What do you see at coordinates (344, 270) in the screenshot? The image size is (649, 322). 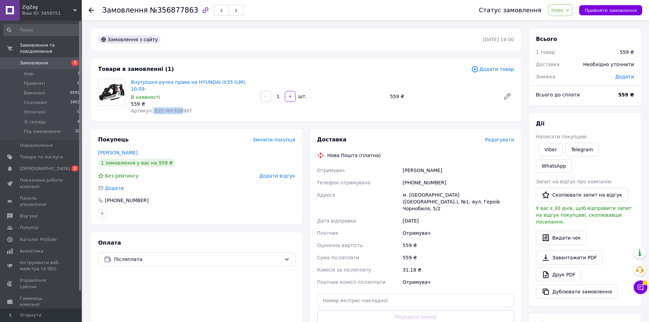 I see `span: Комісія за післяплату` at bounding box center [344, 270].